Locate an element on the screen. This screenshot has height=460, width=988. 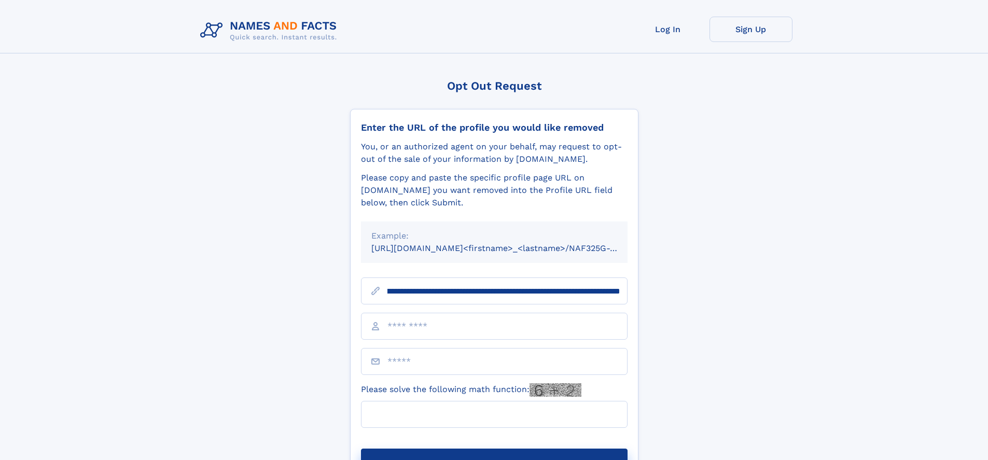
a: Sign Up is located at coordinates (751, 29).